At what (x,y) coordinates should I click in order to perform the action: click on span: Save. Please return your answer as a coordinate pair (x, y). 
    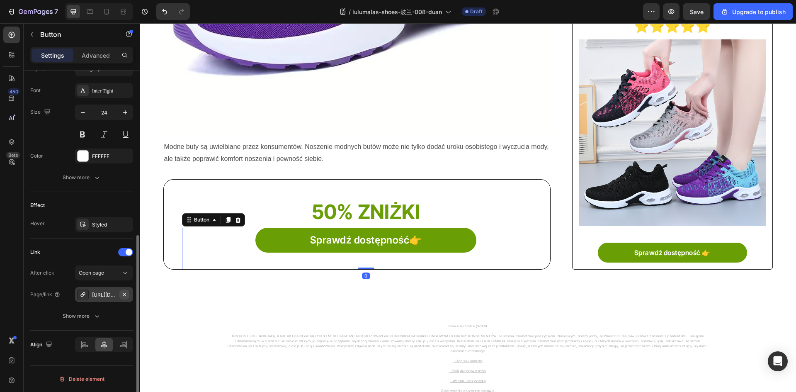
    Looking at the image, I should click on (697, 12).